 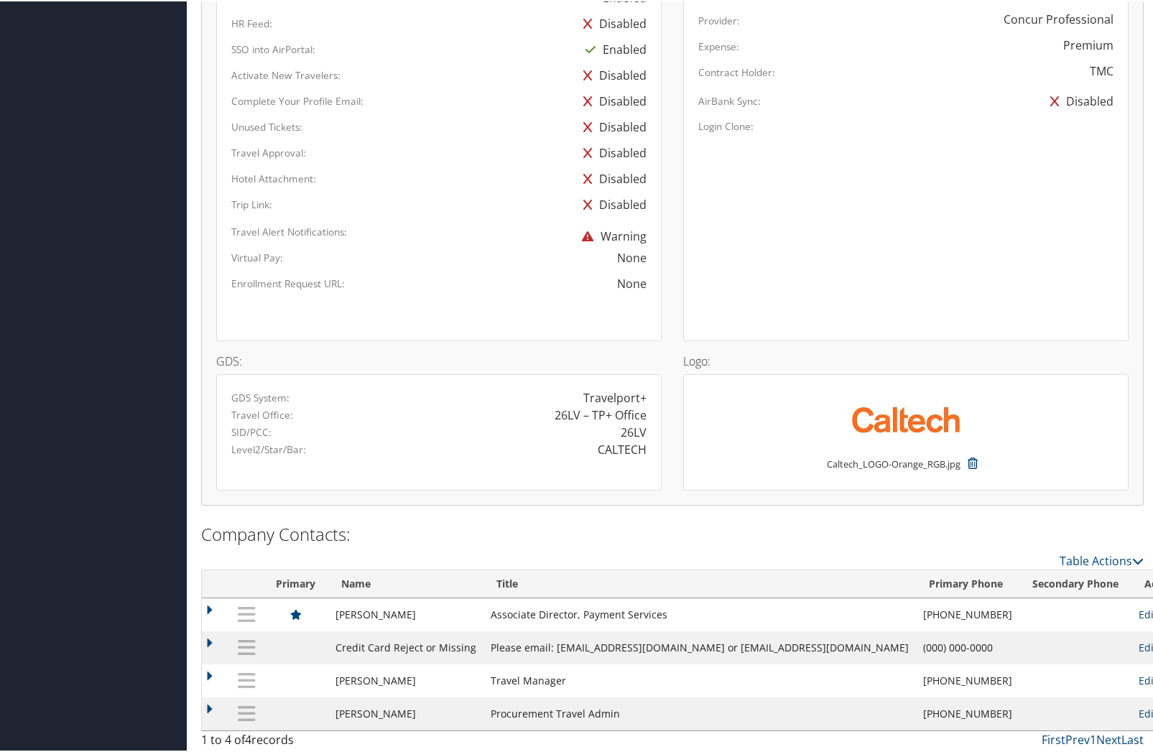 I want to click on a: Prev, so click(x=1078, y=739).